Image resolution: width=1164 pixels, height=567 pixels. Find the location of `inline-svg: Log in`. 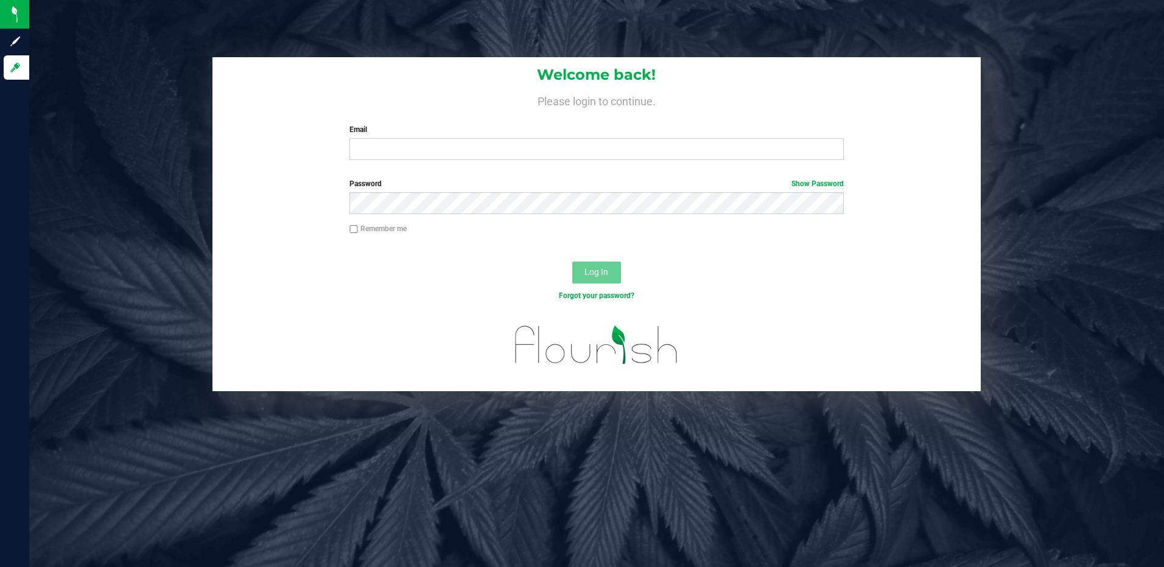

inline-svg: Log in is located at coordinates (15, 68).